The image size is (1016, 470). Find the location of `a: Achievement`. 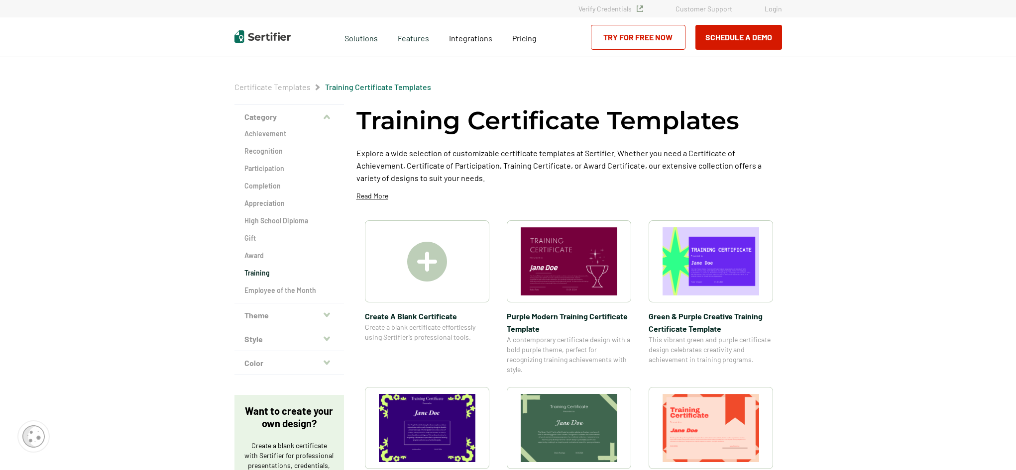

a: Achievement is located at coordinates (289, 134).